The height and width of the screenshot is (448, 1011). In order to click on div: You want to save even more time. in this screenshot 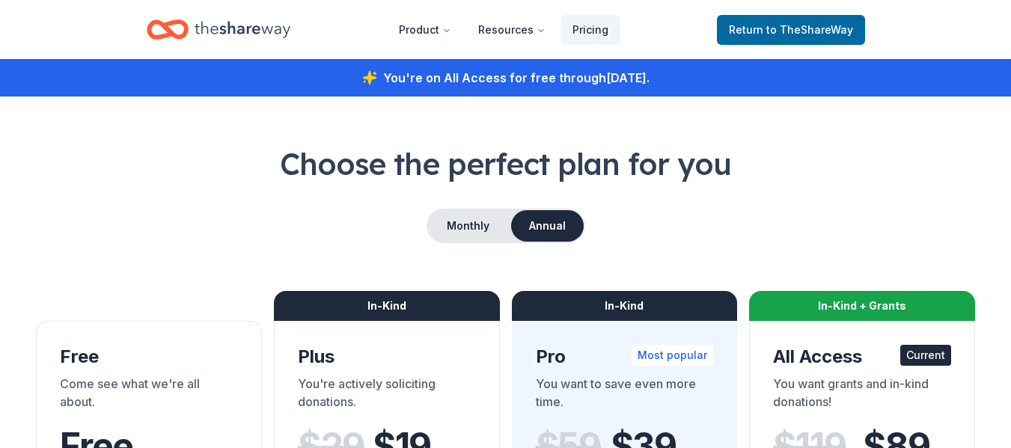, I will do `click(625, 396)`.